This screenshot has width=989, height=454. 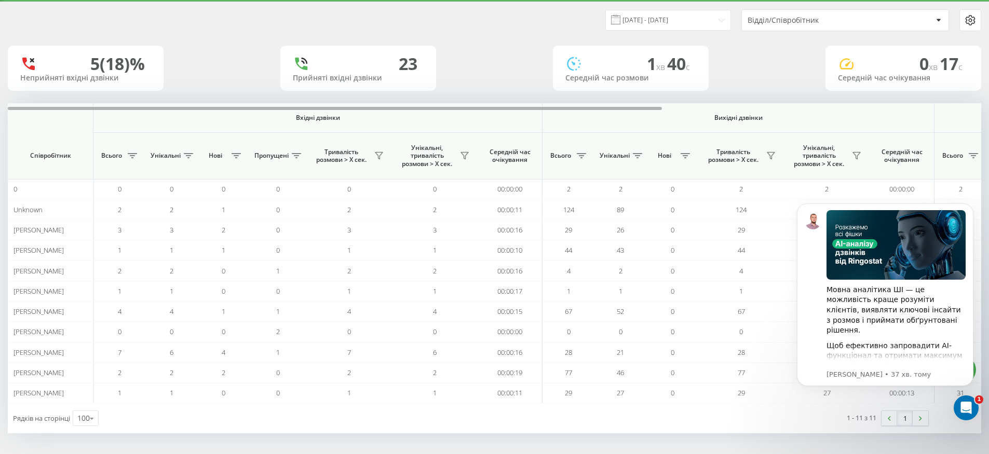 I want to click on span: 40, so click(x=679, y=63).